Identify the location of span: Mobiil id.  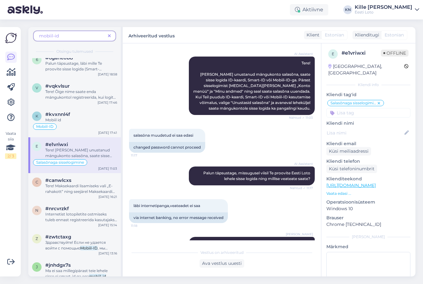
(53, 120).